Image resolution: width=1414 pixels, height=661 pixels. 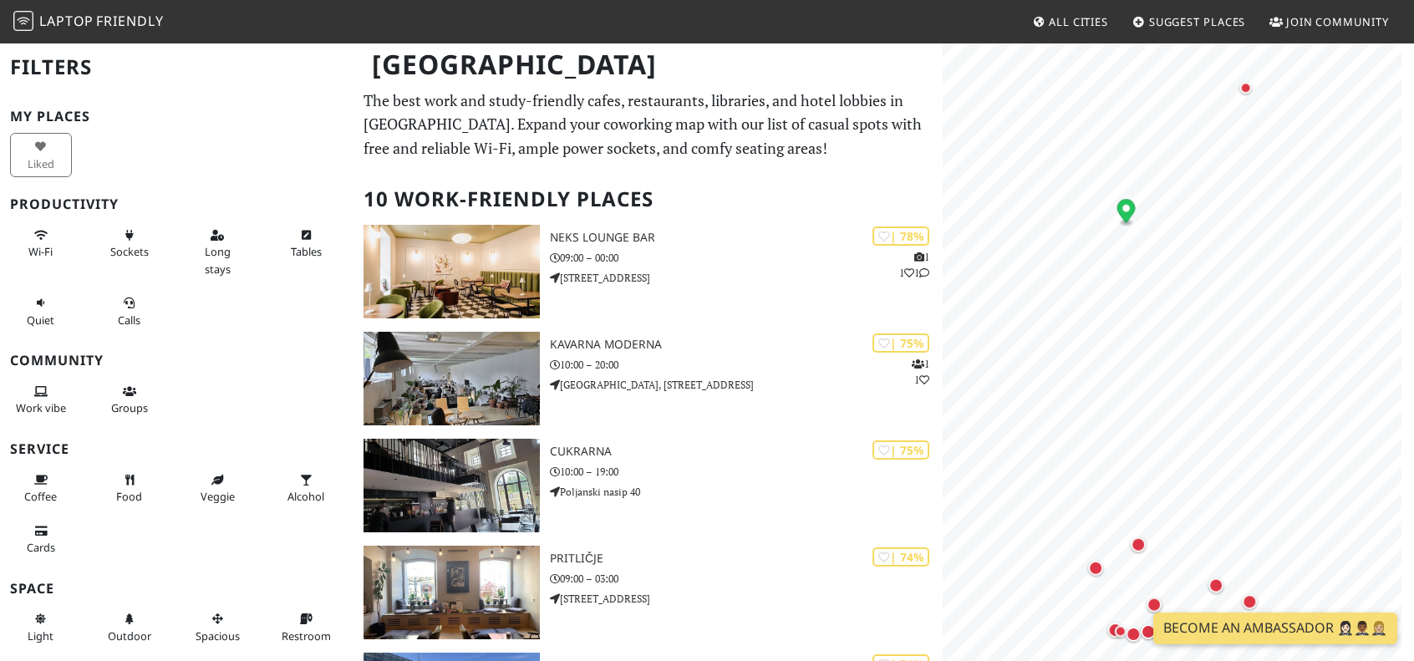 What do you see at coordinates (1329, 22) in the screenshot?
I see `a: Join Community` at bounding box center [1329, 22].